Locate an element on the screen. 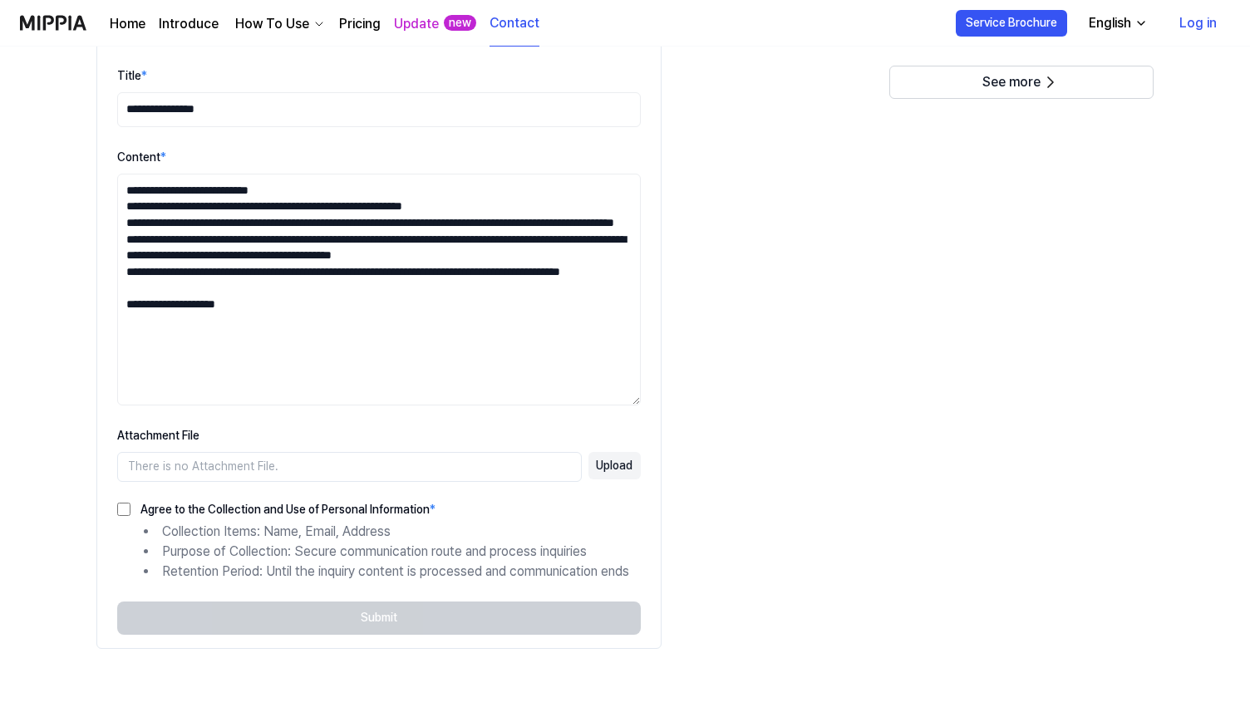 Image resolution: width=1250 pixels, height=712 pixels. label: Content is located at coordinates (141, 157).